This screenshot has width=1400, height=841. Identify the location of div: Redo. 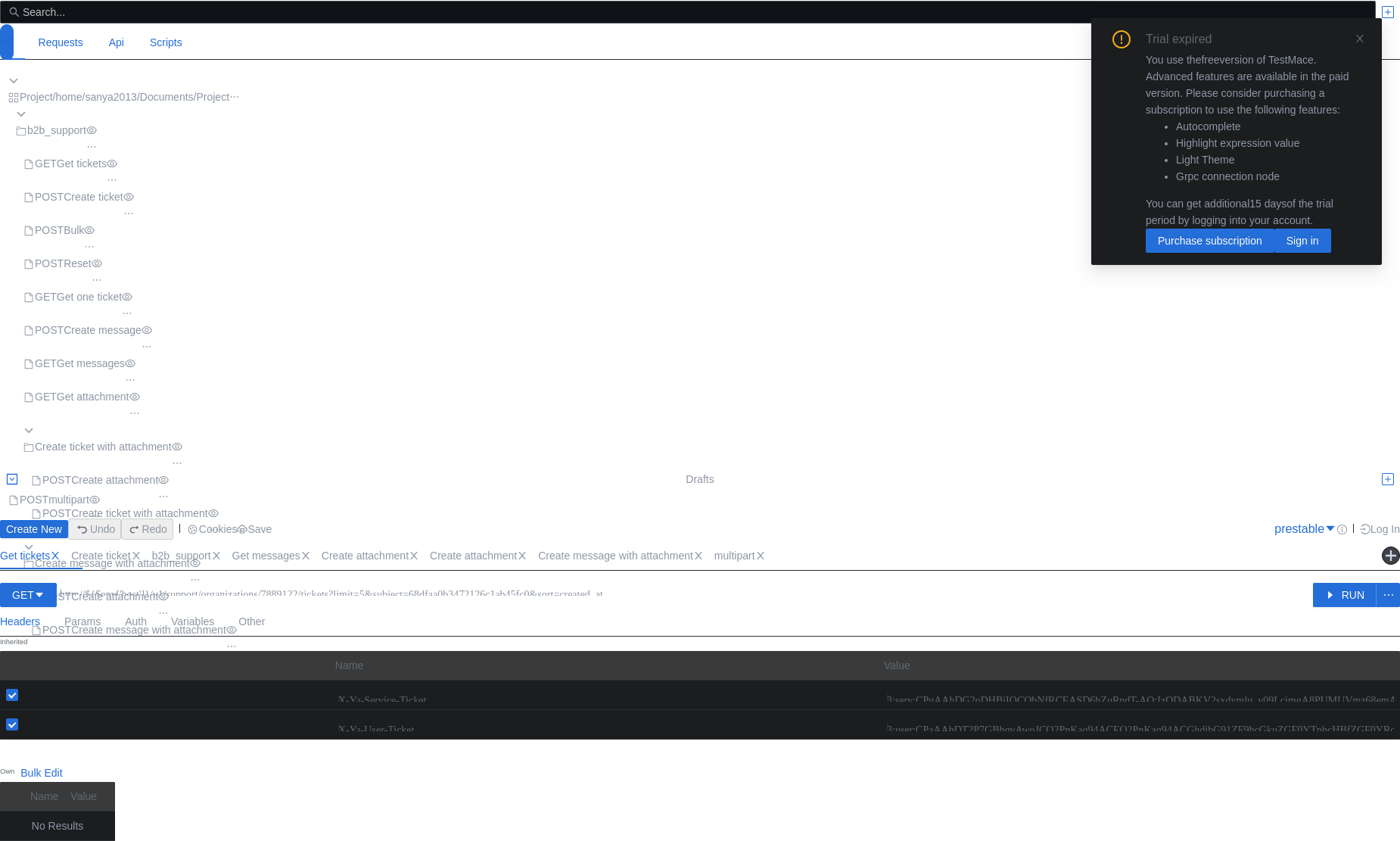
(154, 529).